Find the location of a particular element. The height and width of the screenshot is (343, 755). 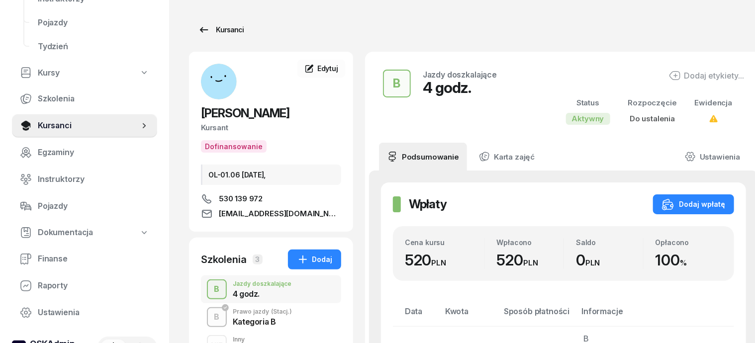

div: Ewidencja is located at coordinates (713, 103).